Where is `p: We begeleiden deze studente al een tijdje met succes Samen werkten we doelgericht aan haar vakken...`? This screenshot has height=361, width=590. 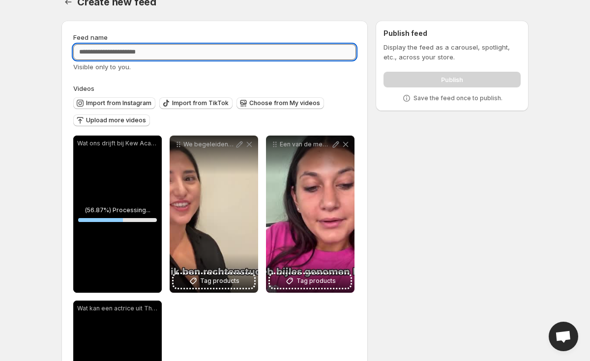 p: We begeleiden deze studente al een tijdje met succes Samen werkten we doelgericht aan haar vakken... is located at coordinates (209, 144).